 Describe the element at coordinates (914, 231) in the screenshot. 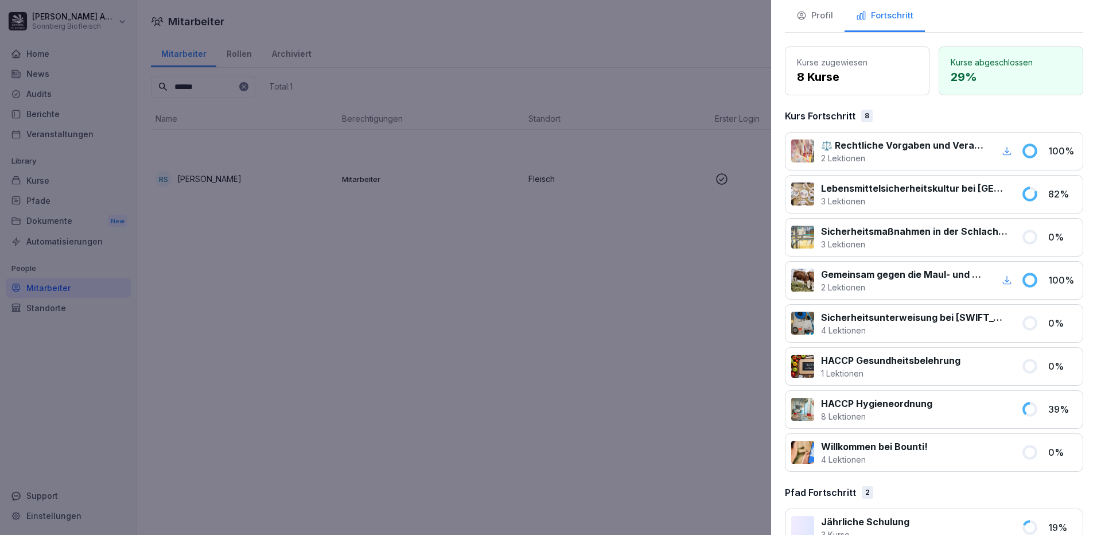

I see `p: Sicherheitsmaßnahmen in der Schlachtung und Zerlegung` at that location.